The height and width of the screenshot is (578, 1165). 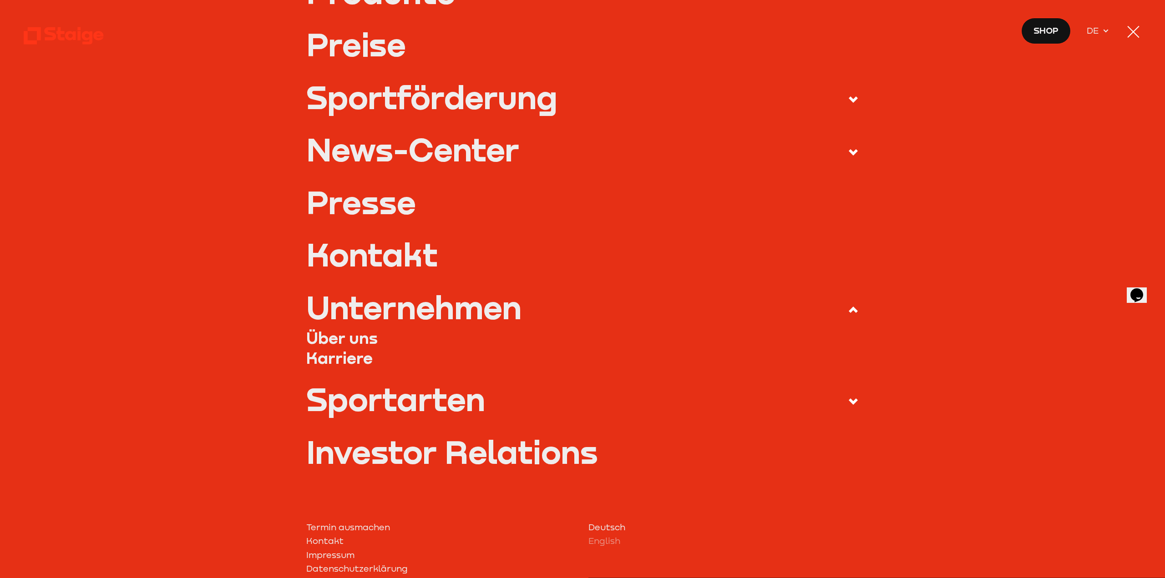 I want to click on div: Unternehmen, so click(x=414, y=308).